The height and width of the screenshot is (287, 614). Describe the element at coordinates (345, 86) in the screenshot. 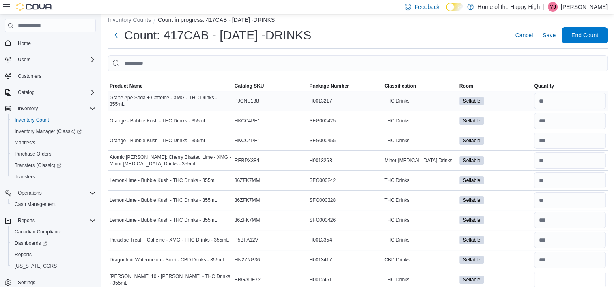

I see `button: Package Number` at that location.